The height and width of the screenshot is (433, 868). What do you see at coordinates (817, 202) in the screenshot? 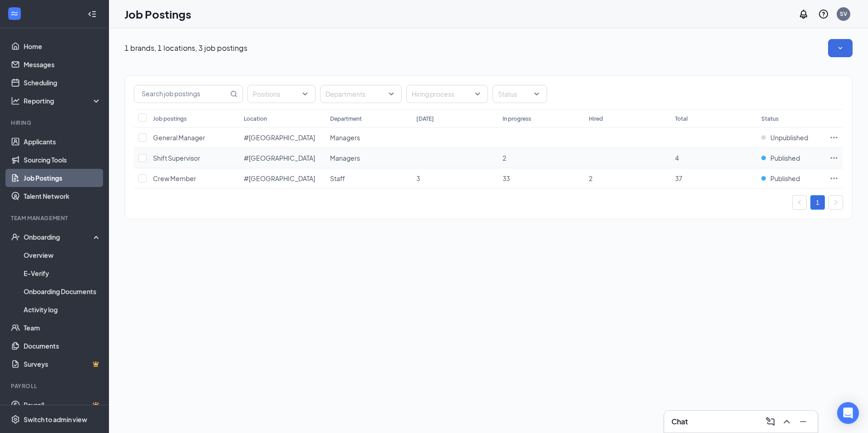
I see `li: 1` at bounding box center [817, 202].